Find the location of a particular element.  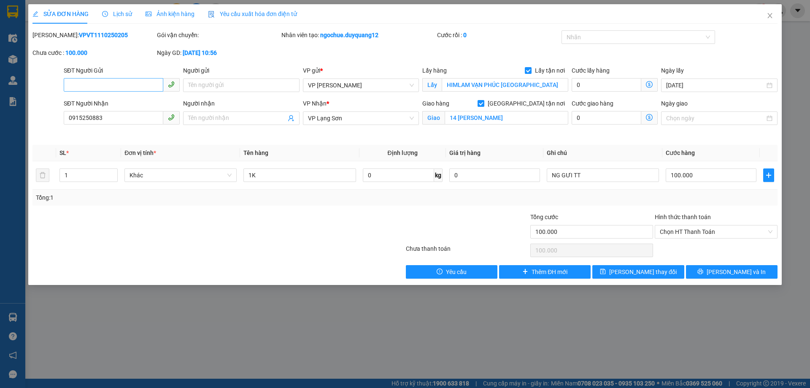

span: Giao hàng is located at coordinates (436, 103).